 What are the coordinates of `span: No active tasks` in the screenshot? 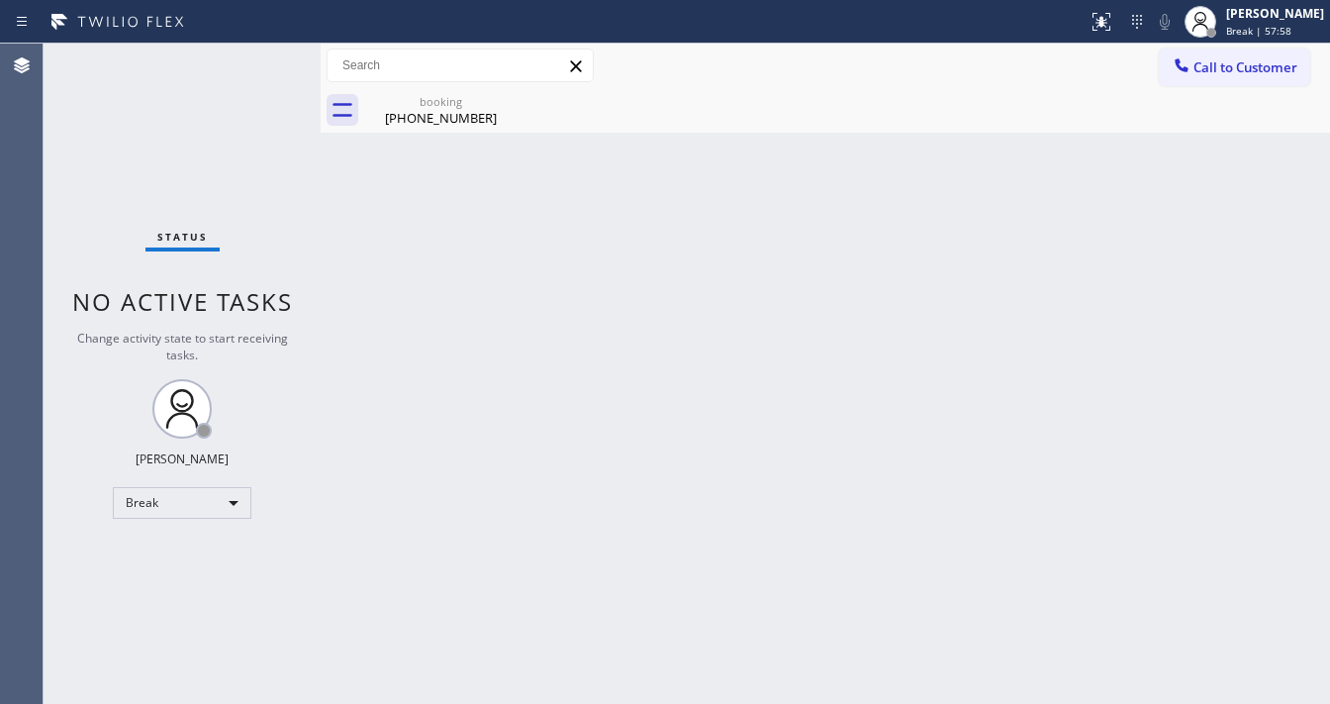 It's located at (182, 301).